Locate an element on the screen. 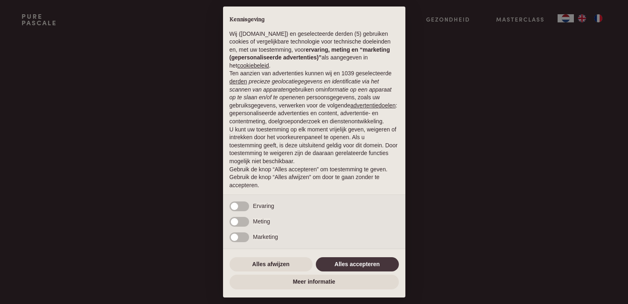 The height and width of the screenshot is (304, 628). em: precieze geolocatiegegevens en identificatie via het scannen van apparaten is located at coordinates (304, 85).